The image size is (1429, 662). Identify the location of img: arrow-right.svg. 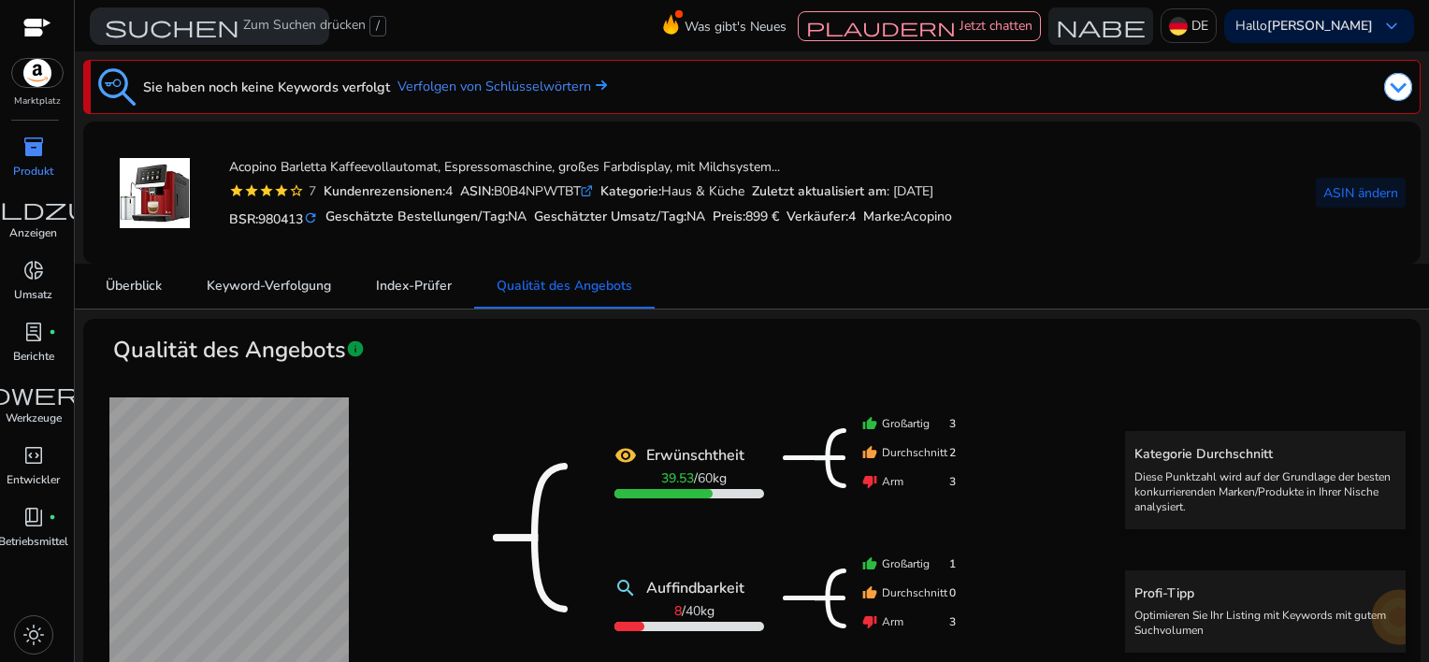
(598, 85).